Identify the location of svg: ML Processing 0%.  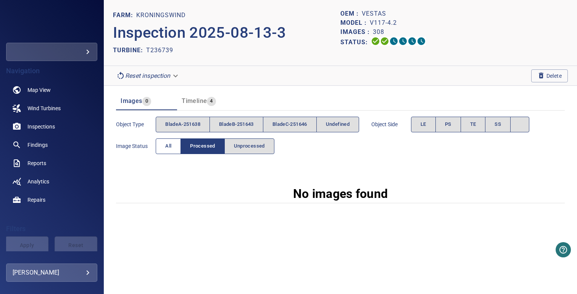
(403, 41).